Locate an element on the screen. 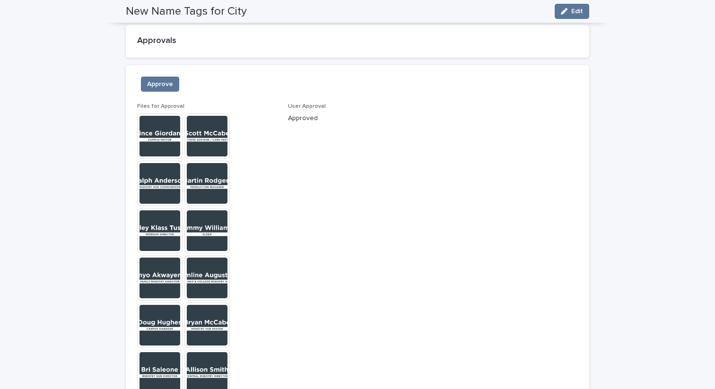 Image resolution: width=715 pixels, height=389 pixels. button: Edit is located at coordinates (572, 11).